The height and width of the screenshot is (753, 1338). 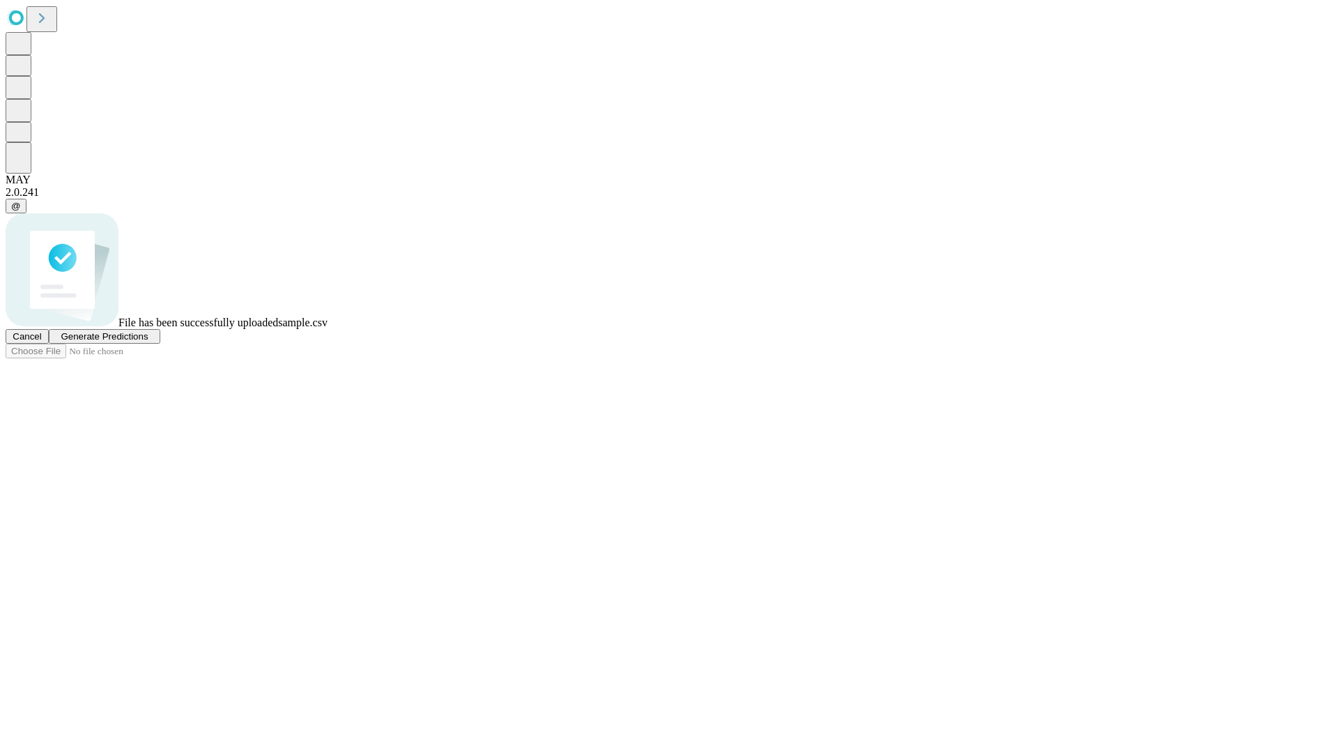 What do you see at coordinates (302, 322) in the screenshot?
I see `span: sample.csv` at bounding box center [302, 322].